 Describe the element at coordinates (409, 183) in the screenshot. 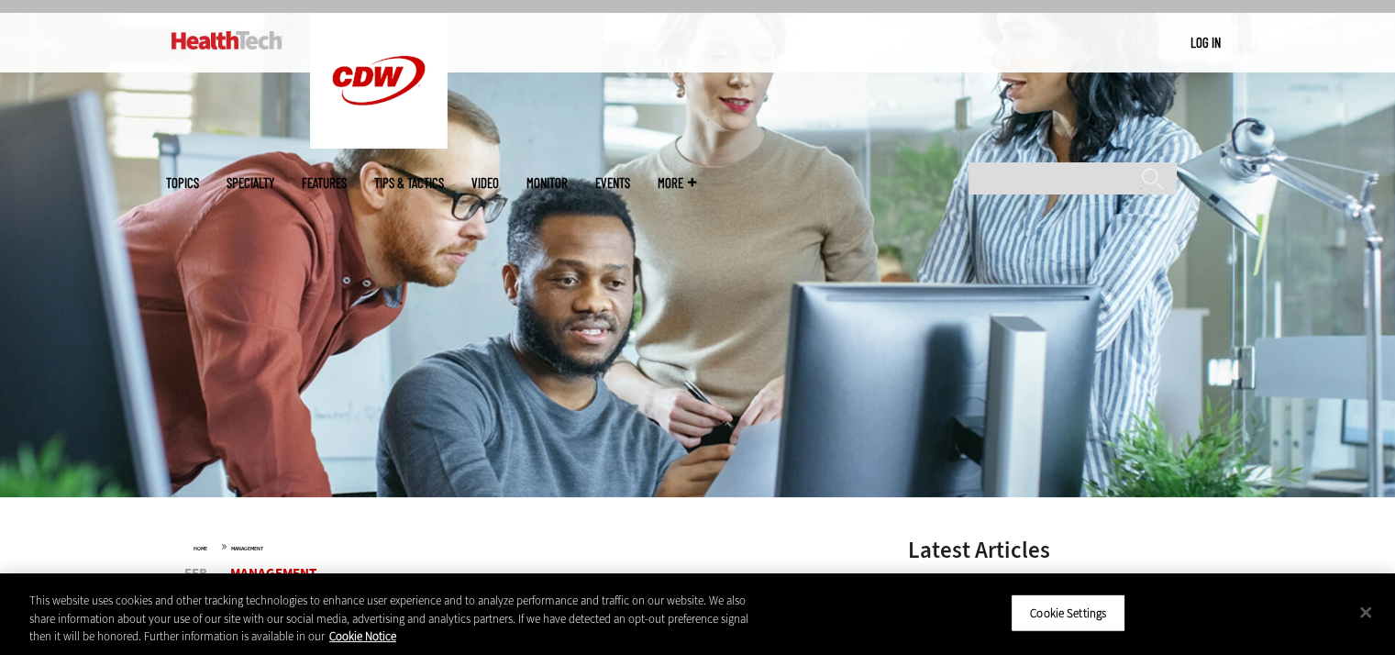

I see `a: Tips & Tactics` at that location.